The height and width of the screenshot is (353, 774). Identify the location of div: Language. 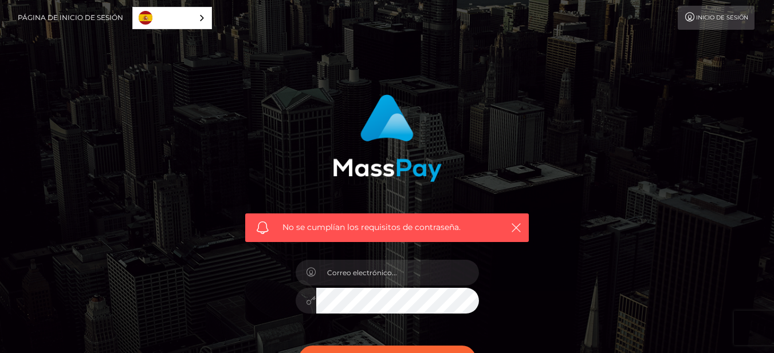
(172, 18).